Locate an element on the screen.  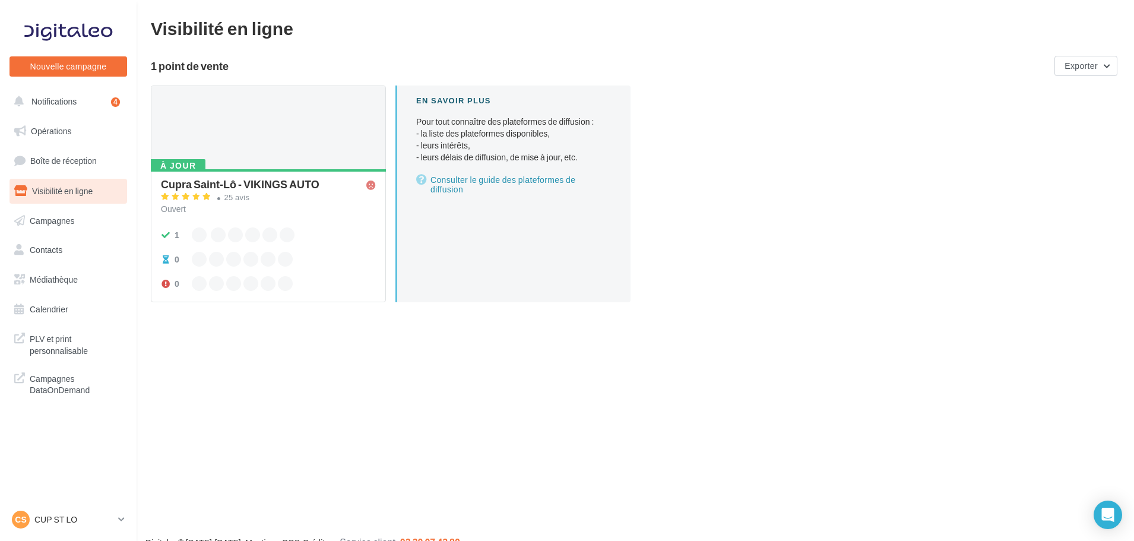
a: CS CUP ST LO is located at coordinates (68, 519).